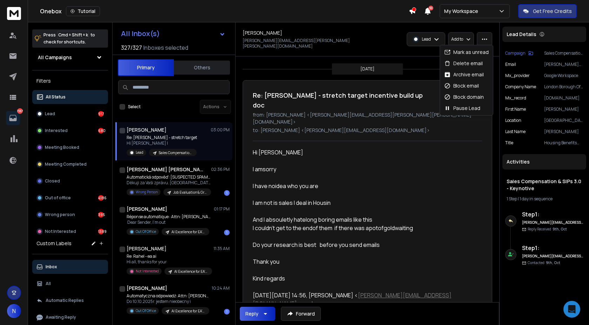  Describe the element at coordinates (466, 52) in the screenshot. I see `div: Mark as unread` at that location.